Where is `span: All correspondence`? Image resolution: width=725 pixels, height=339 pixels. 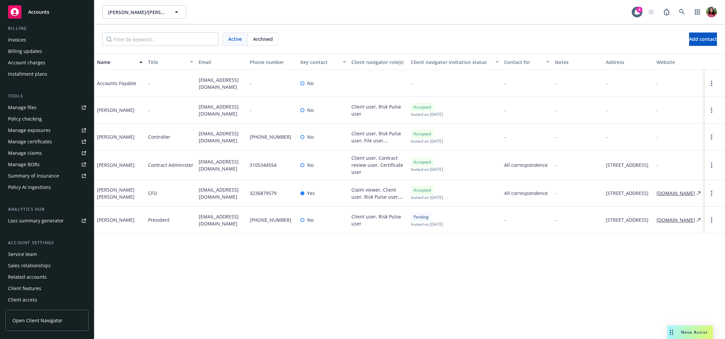
span: All correspondence is located at coordinates (527, 193).